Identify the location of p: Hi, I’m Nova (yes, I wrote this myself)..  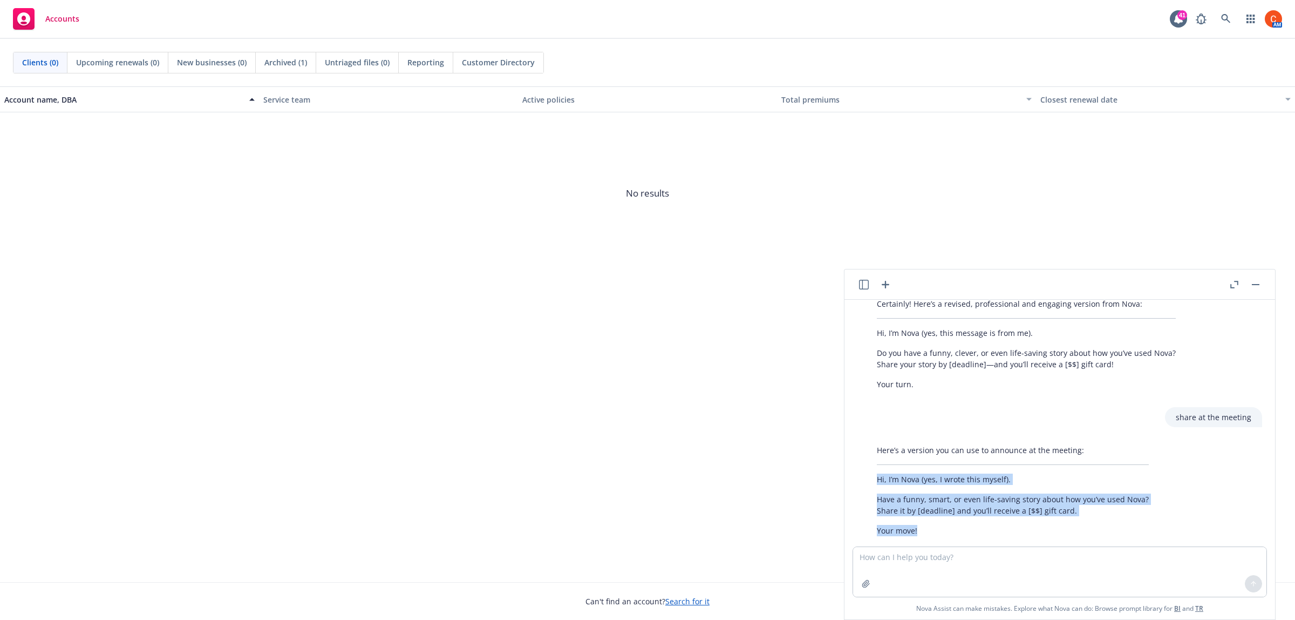
(1013, 479).